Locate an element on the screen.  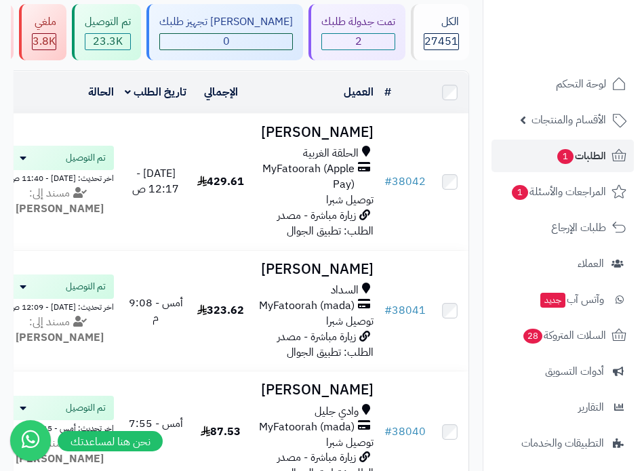
a: تمت جدولة طلبك 2 is located at coordinates (357, 32).